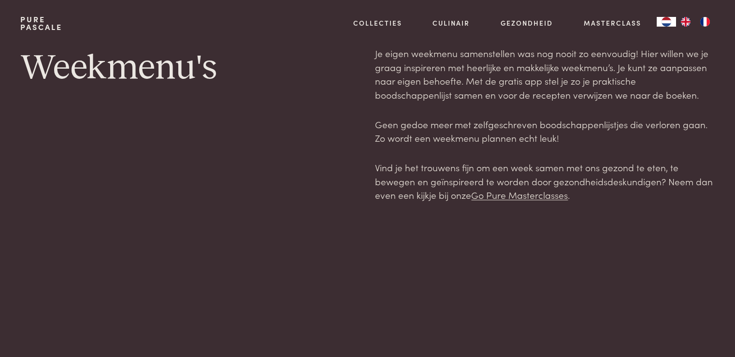 This screenshot has width=735, height=357. What do you see at coordinates (519, 194) in the screenshot?
I see `a: Go Pure Masterclasses` at bounding box center [519, 194].